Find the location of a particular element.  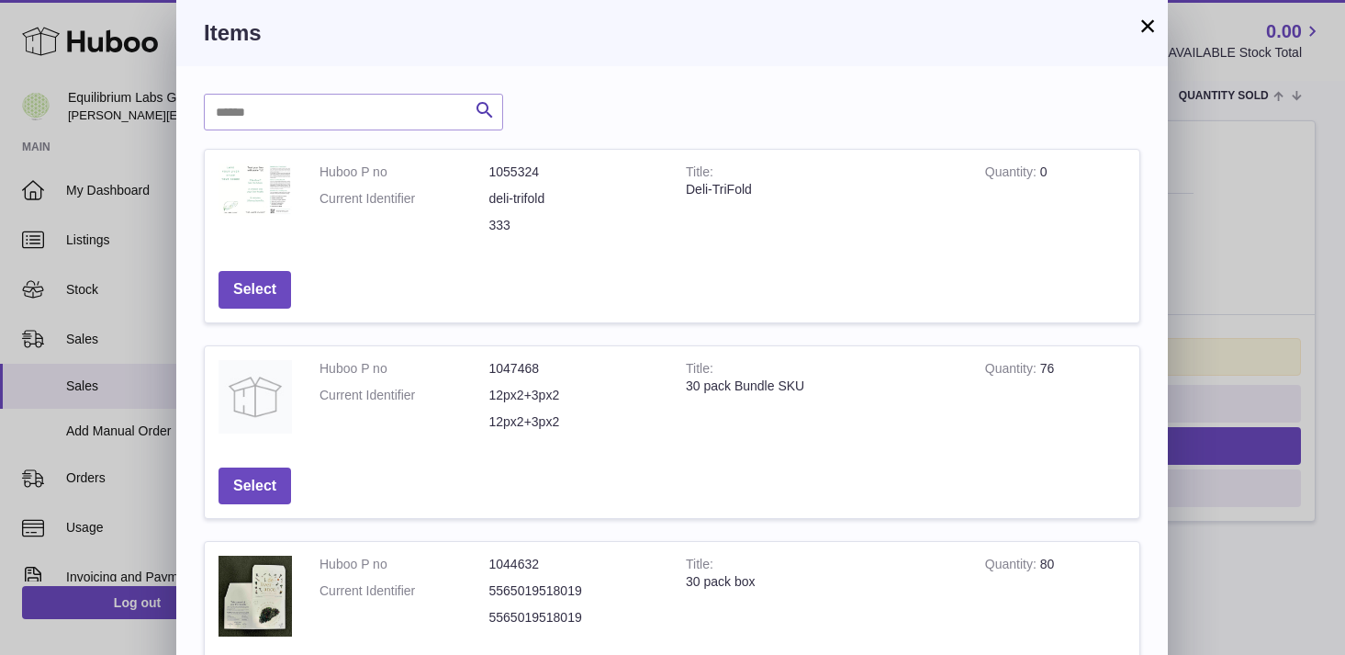

div: Deli-TriFold is located at coordinates (822, 189).